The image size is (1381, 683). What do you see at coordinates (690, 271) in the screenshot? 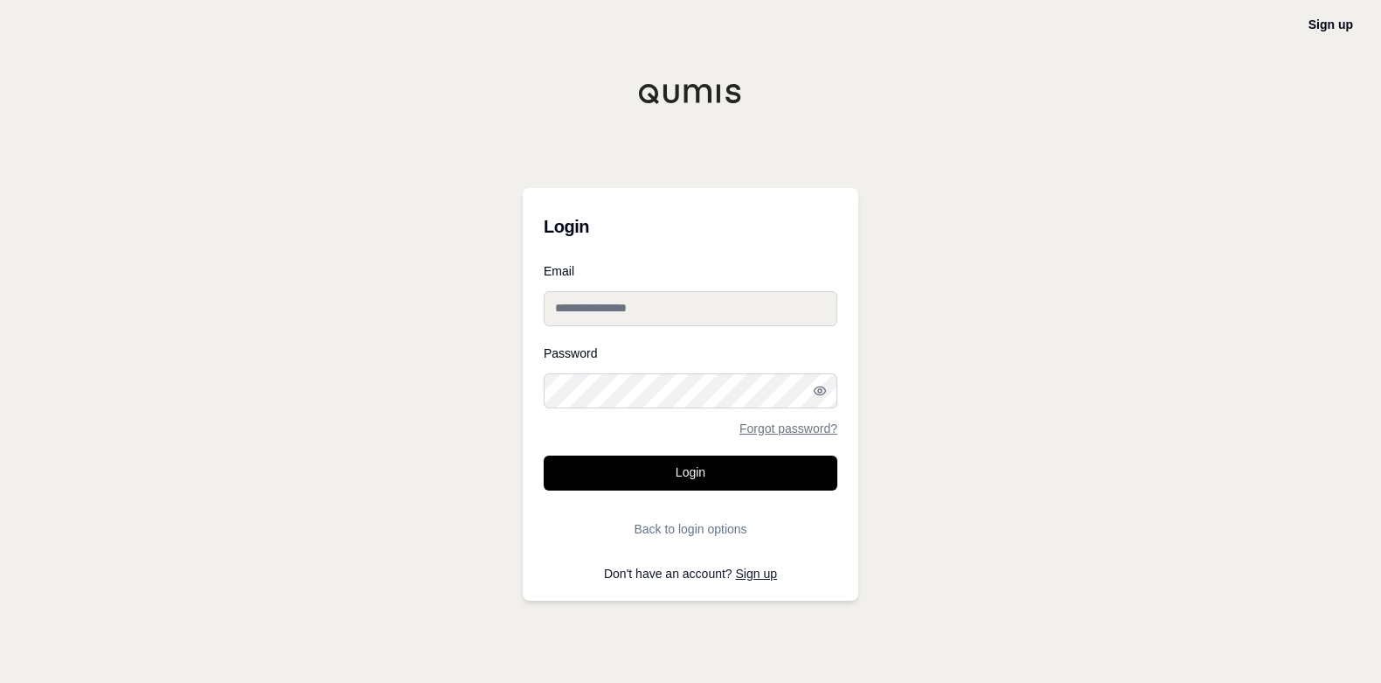
I see `label: Email` at bounding box center [690, 271].